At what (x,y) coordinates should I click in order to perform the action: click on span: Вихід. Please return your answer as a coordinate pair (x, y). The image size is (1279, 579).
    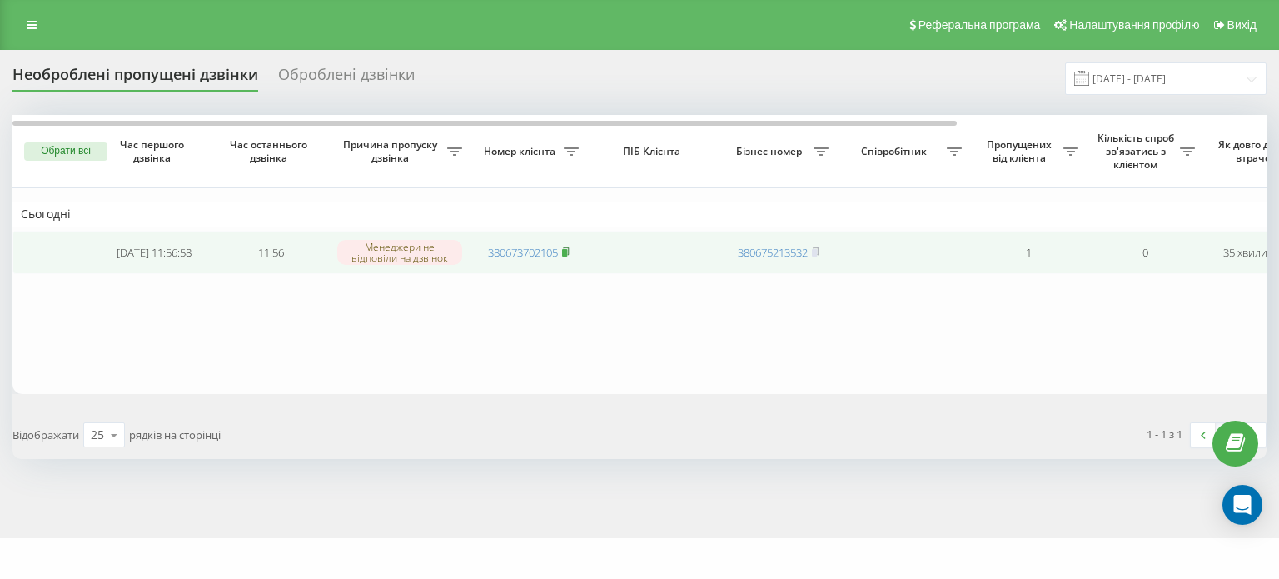
    Looking at the image, I should click on (1241, 25).